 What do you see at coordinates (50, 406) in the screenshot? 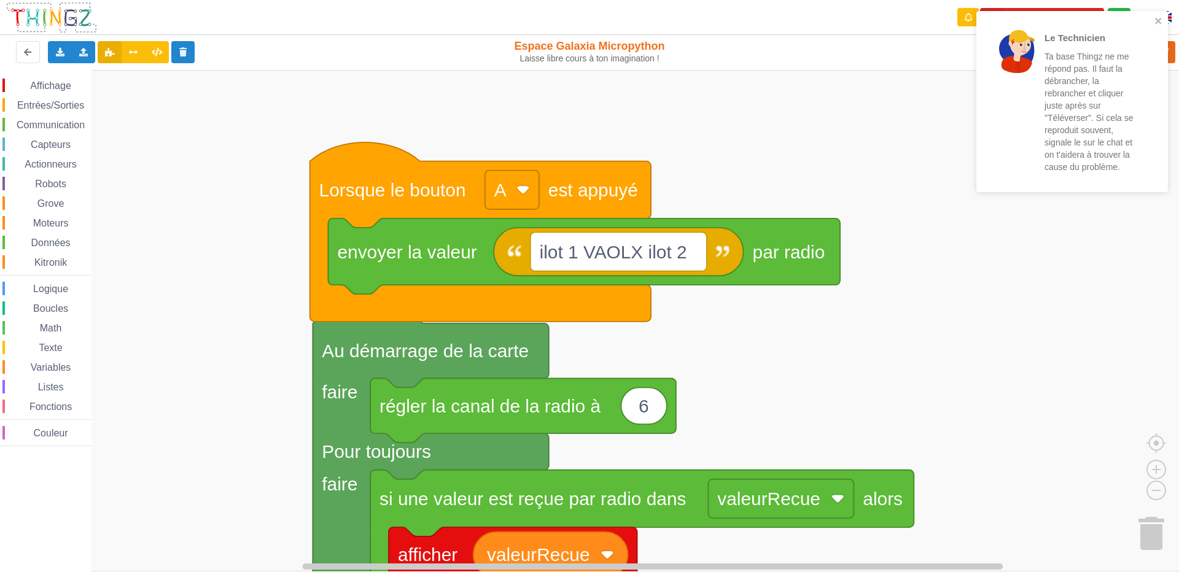
I see `span: Fonctions` at bounding box center [50, 406].